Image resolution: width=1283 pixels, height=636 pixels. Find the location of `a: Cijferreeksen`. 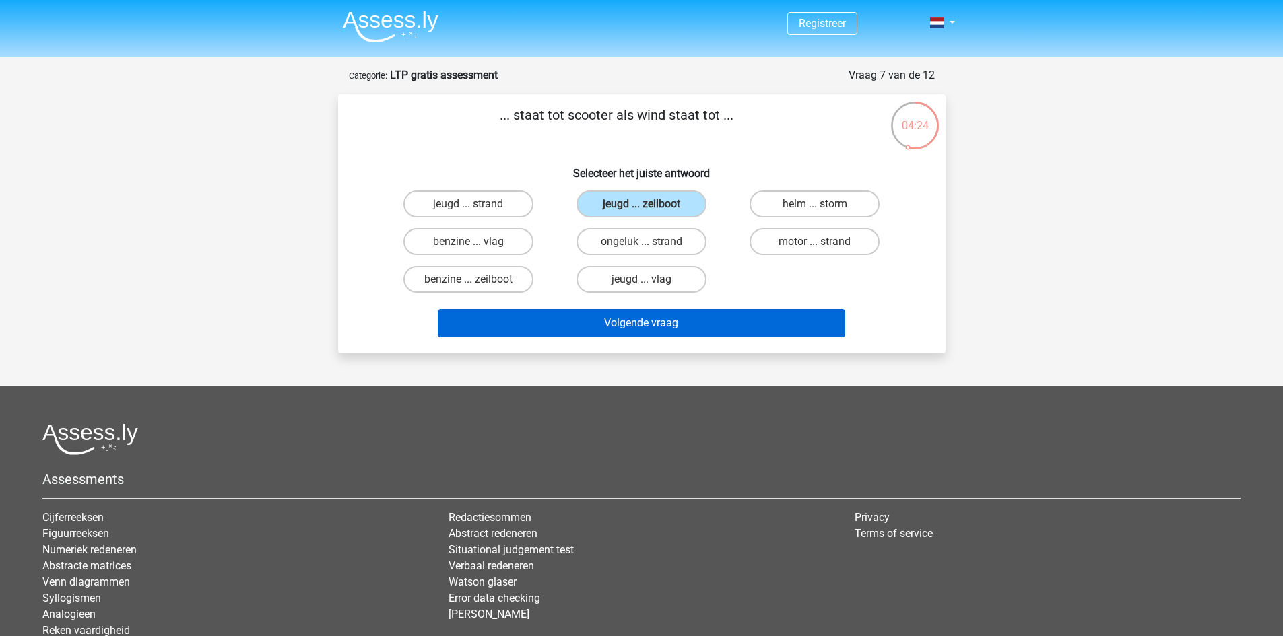

a: Cijferreeksen is located at coordinates (73, 517).